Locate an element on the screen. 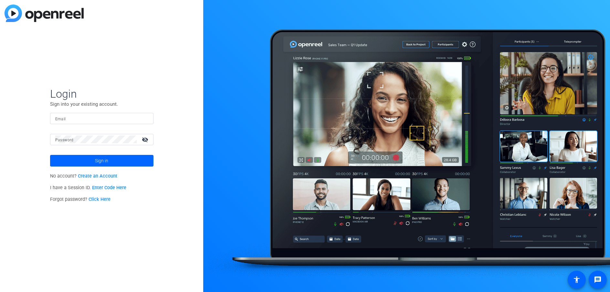 Image resolution: width=610 pixels, height=292 pixels. mat-icon: visibility_off is located at coordinates (146, 139).